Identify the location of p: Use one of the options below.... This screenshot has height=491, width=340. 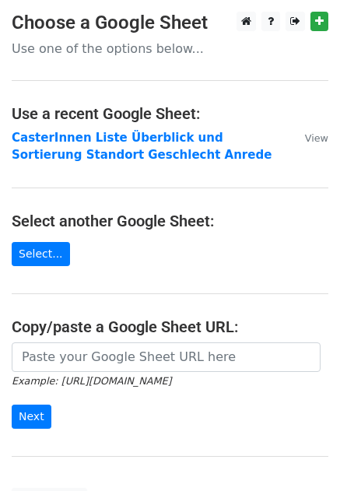
(170, 48).